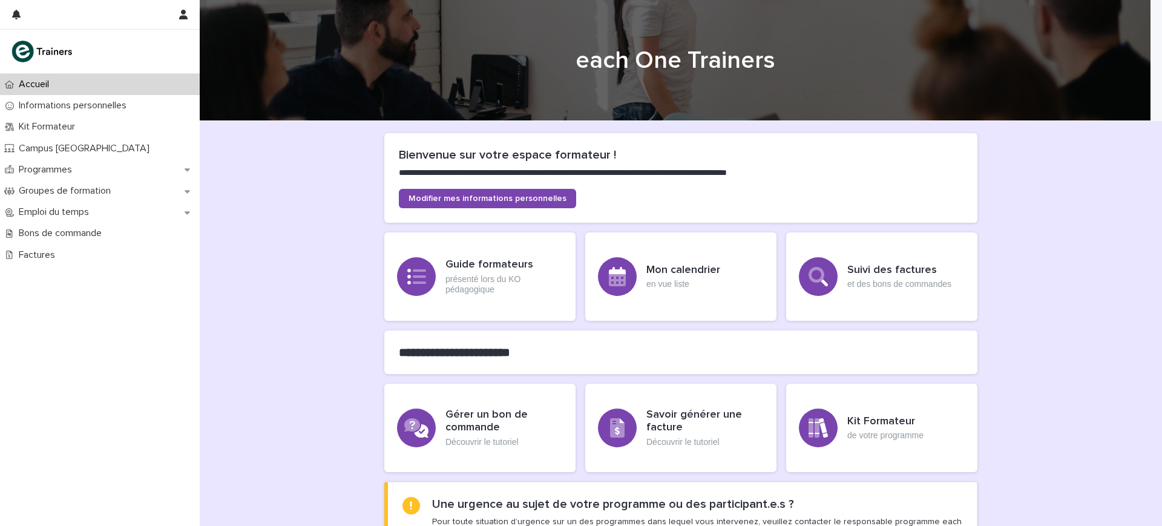 The image size is (1162, 526). Describe the element at coordinates (681, 276) in the screenshot. I see `a: Mon calendrieren vue liste` at that location.